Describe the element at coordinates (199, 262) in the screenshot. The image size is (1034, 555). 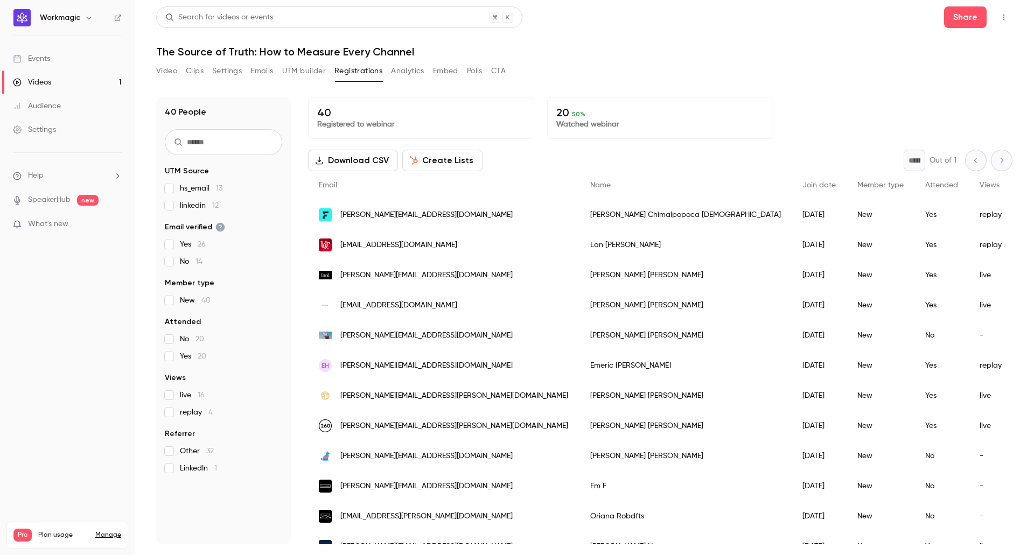
I see `span: 14` at that location.